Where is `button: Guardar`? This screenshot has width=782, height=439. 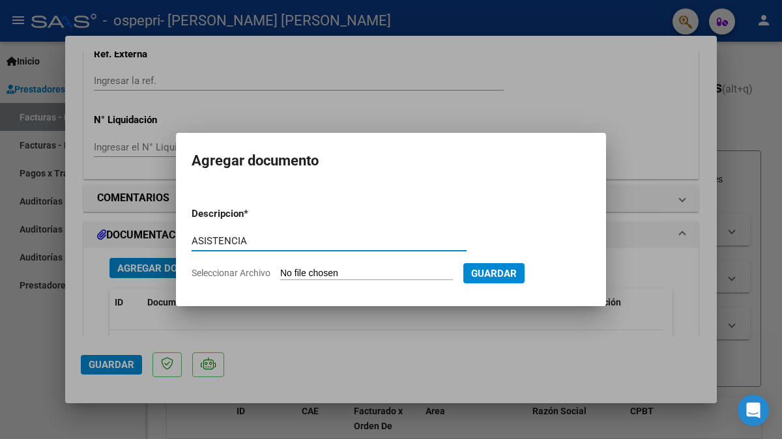
button: Guardar is located at coordinates (494, 273).